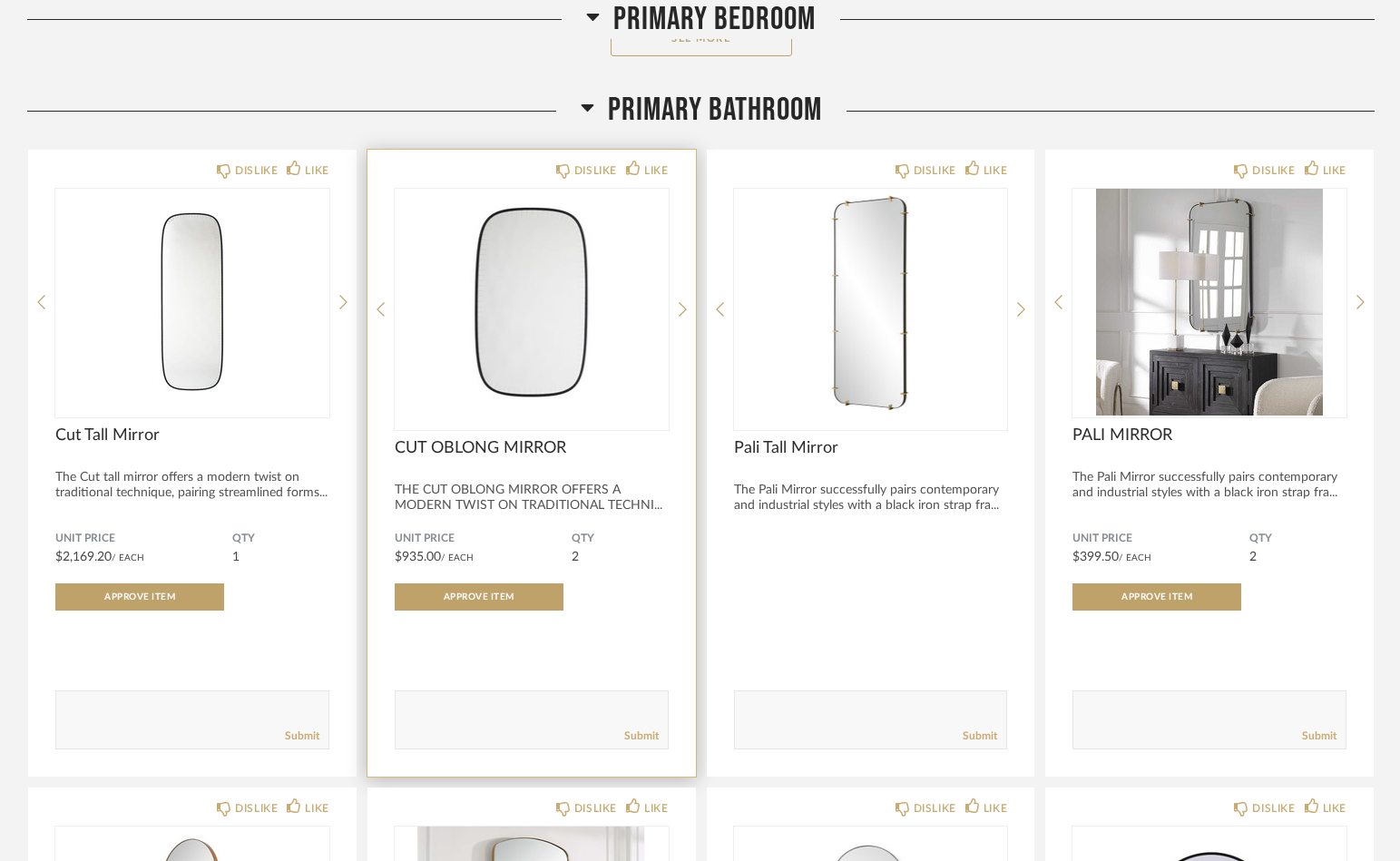 This screenshot has height=861, width=1400. What do you see at coordinates (715, 110) in the screenshot?
I see `span: Primary Bathroom` at bounding box center [715, 110].